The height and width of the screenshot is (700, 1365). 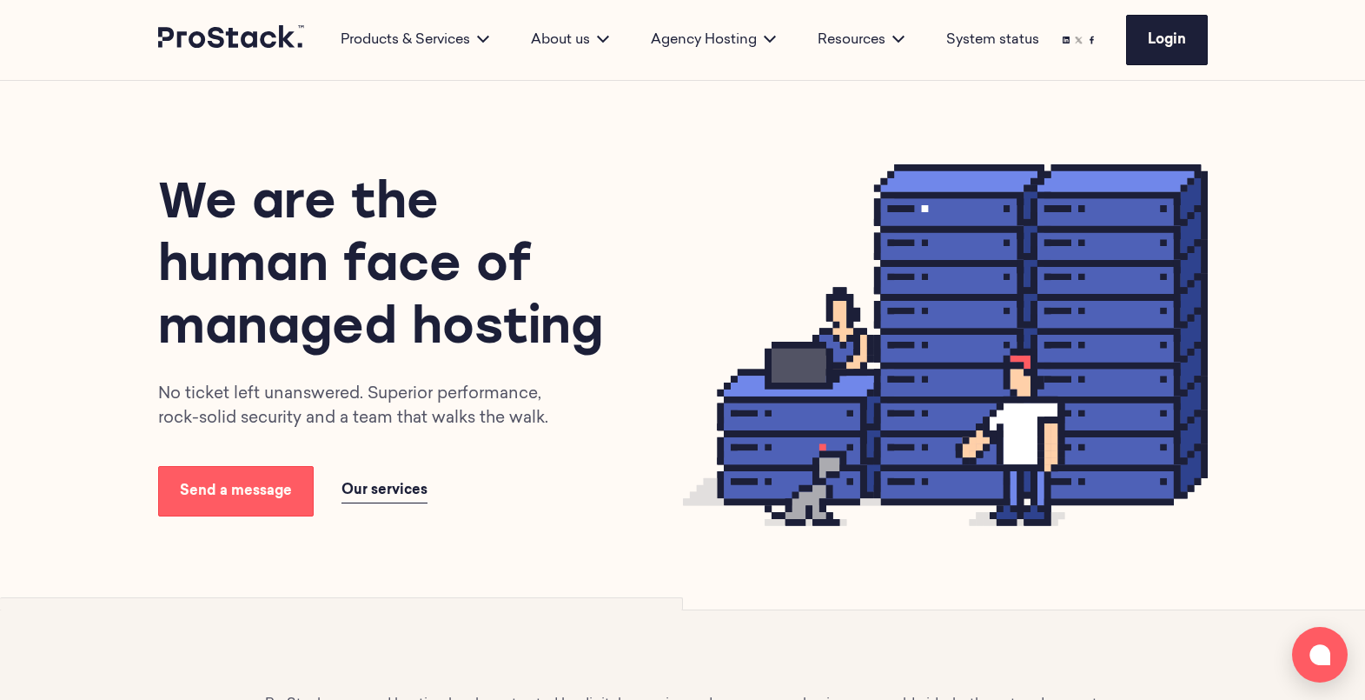 What do you see at coordinates (366, 407) in the screenshot?
I see `p: No ticket left unanswered. Superior performance, rock-solid security and a team that walks the walk.` at bounding box center [366, 407].